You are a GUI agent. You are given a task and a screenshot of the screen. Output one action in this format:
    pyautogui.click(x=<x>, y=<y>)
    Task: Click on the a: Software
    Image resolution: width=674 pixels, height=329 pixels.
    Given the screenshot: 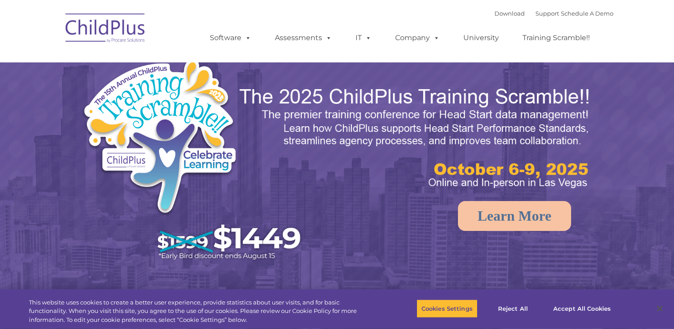 What is the action you would take?
    pyautogui.click(x=230, y=38)
    